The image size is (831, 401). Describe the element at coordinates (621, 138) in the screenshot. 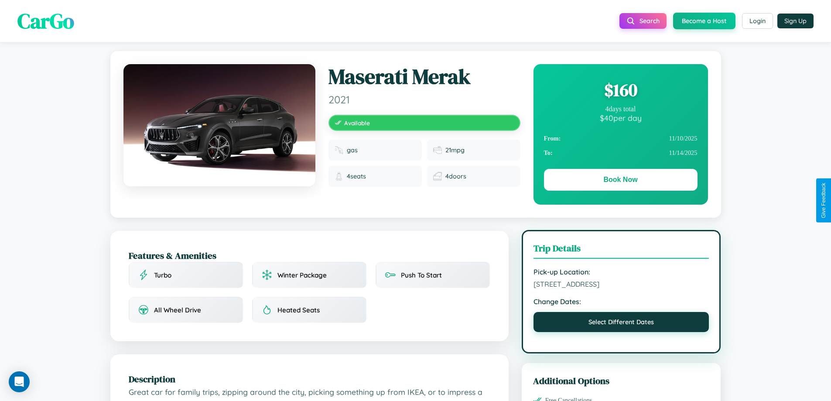

I see `div: 11 / 10 / 2025` at that location.